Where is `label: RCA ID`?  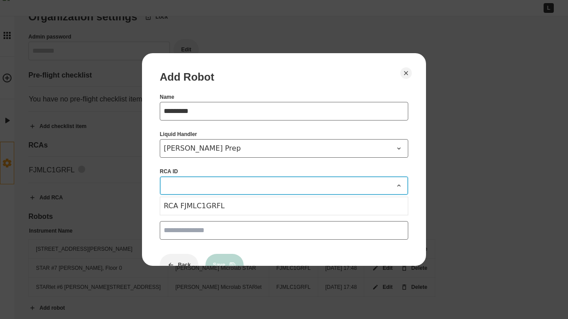
label: RCA ID is located at coordinates (169, 173).